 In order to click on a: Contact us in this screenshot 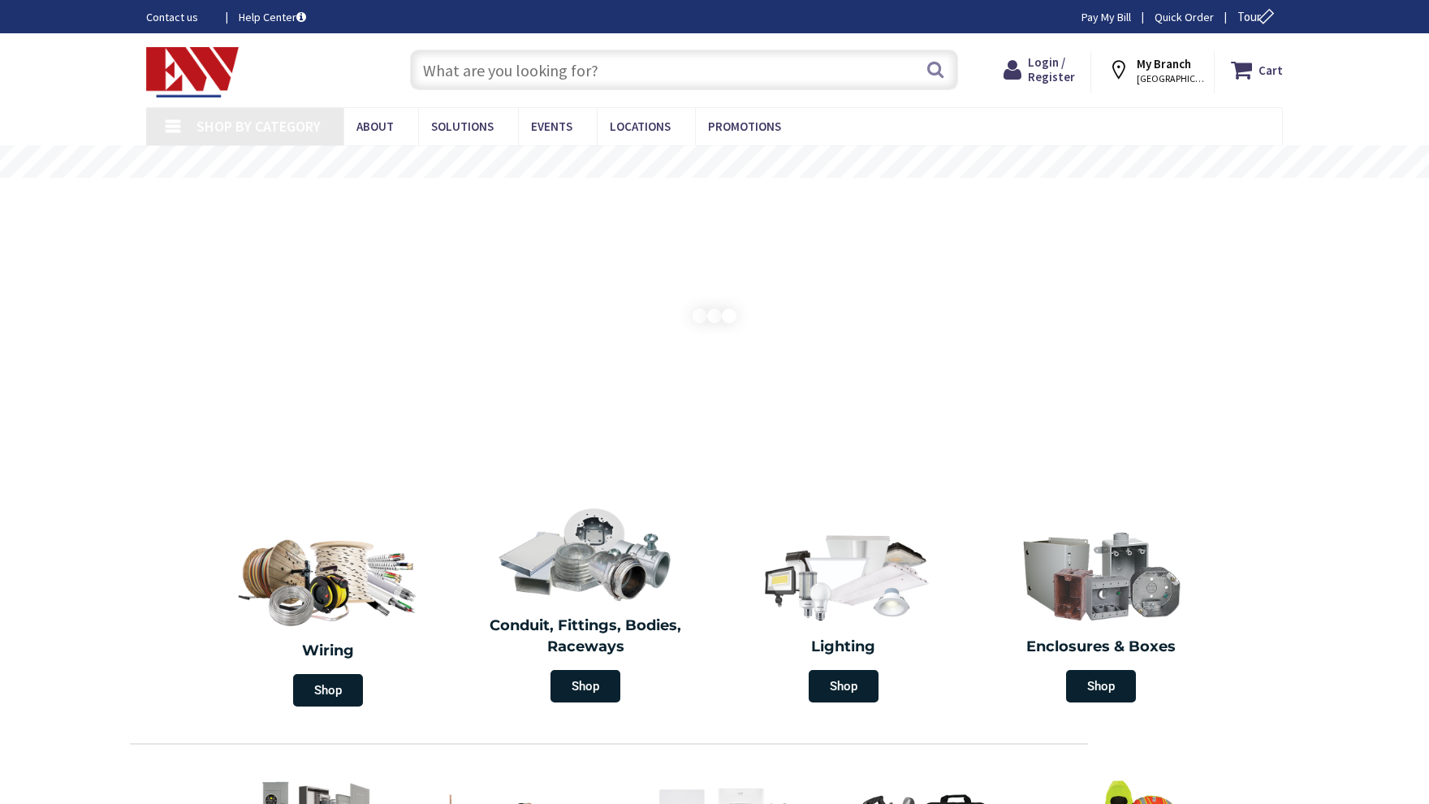, I will do `click(179, 17)`.